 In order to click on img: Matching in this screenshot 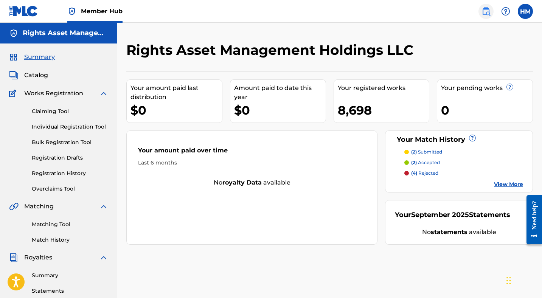, I will do `click(14, 206)`.